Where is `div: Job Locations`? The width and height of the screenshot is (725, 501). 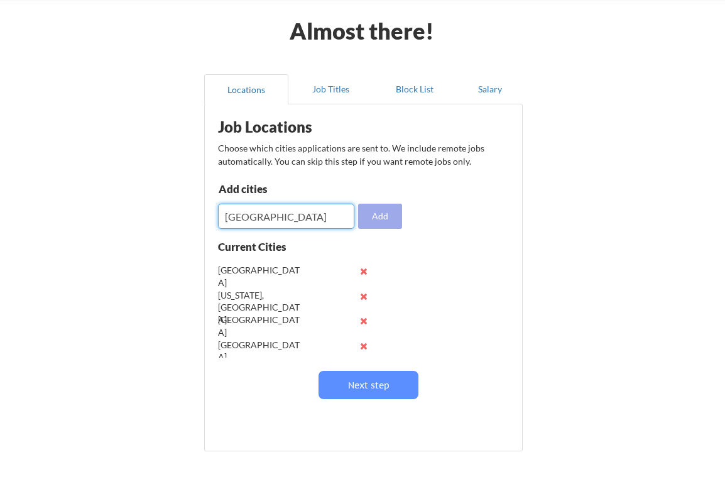
div: Job Locations is located at coordinates (297, 127).